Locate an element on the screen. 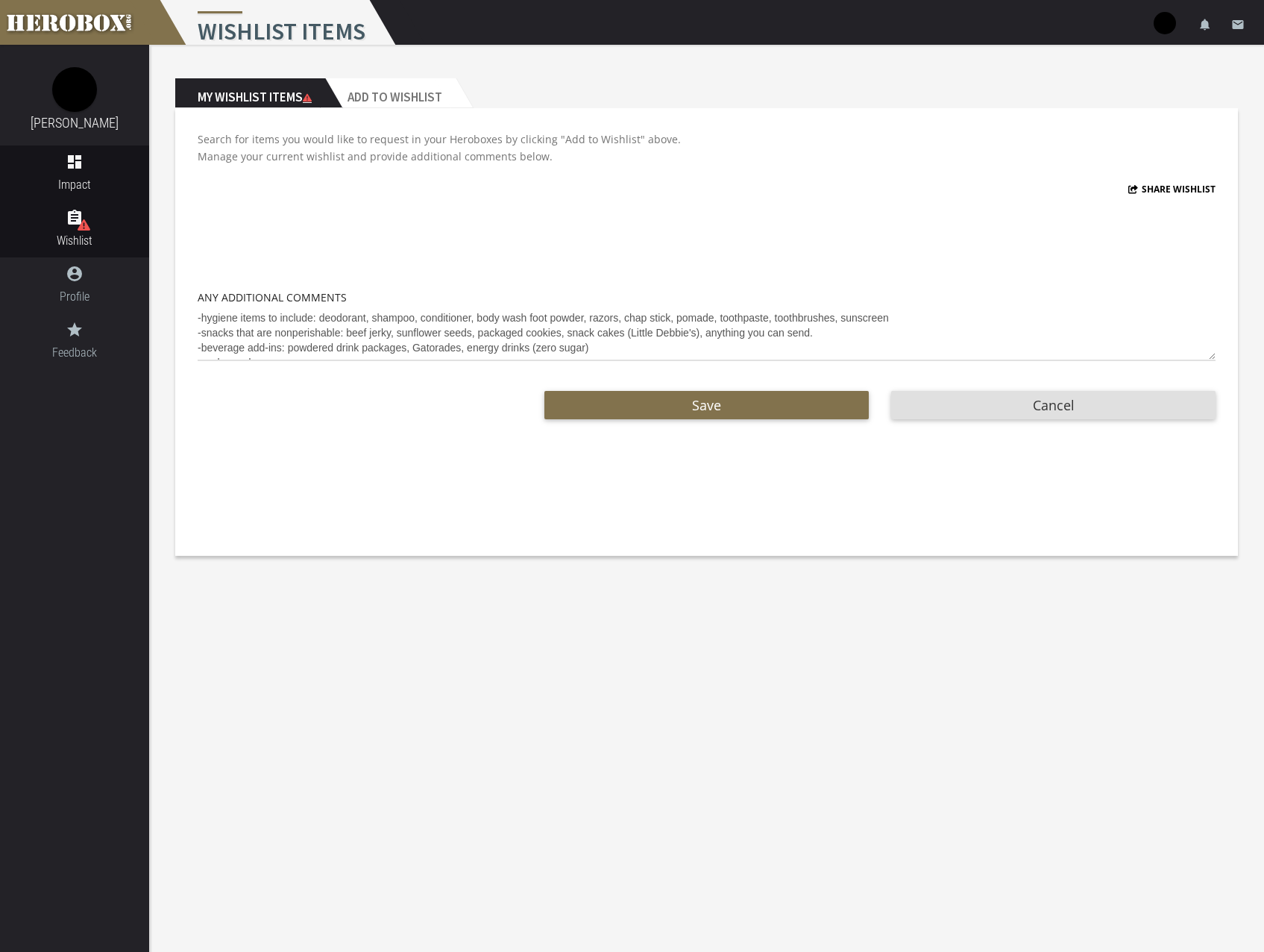 The width and height of the screenshot is (1264, 952). button: Share Wishlist is located at coordinates (1173, 189).